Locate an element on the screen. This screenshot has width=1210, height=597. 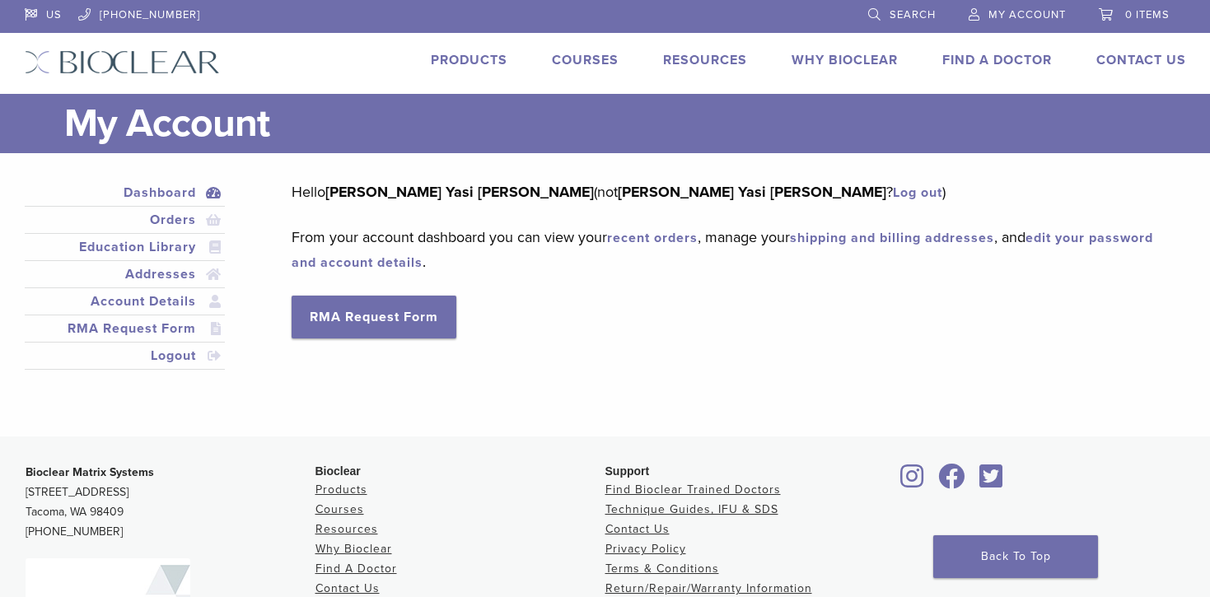
a: shipping and billing addresses is located at coordinates (892, 238).